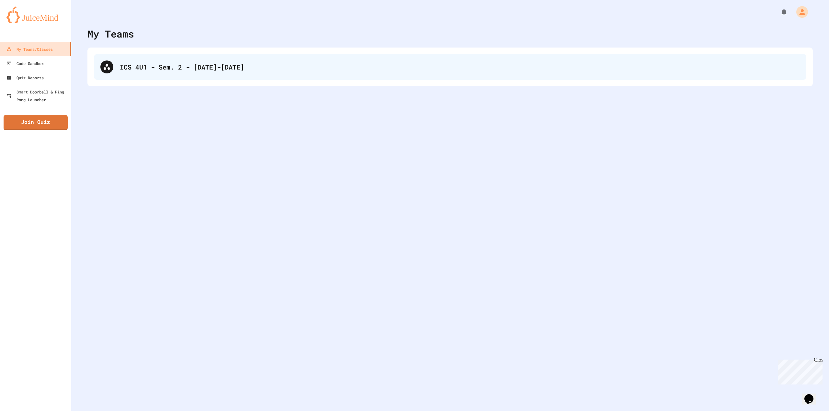  I want to click on div: Quiz Reports, so click(25, 78).